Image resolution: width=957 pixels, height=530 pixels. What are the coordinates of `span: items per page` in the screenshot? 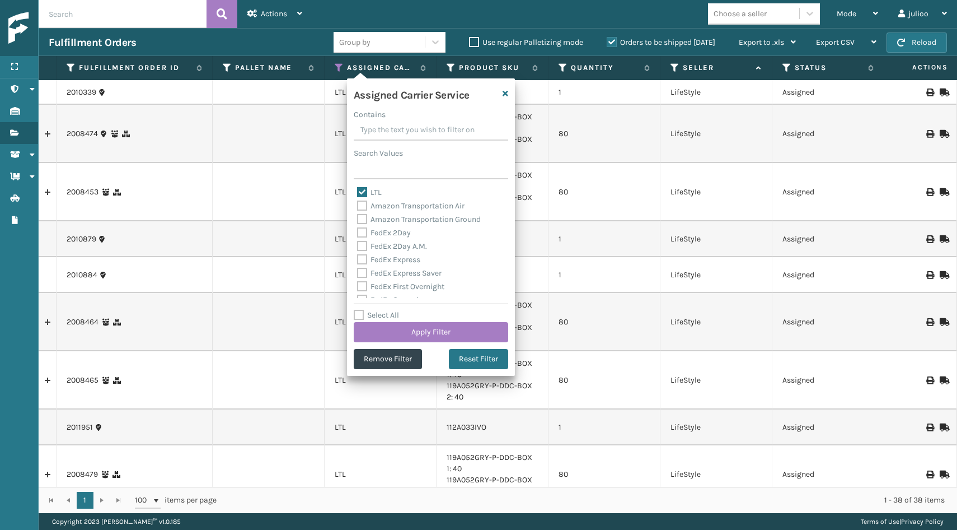 It's located at (176, 500).